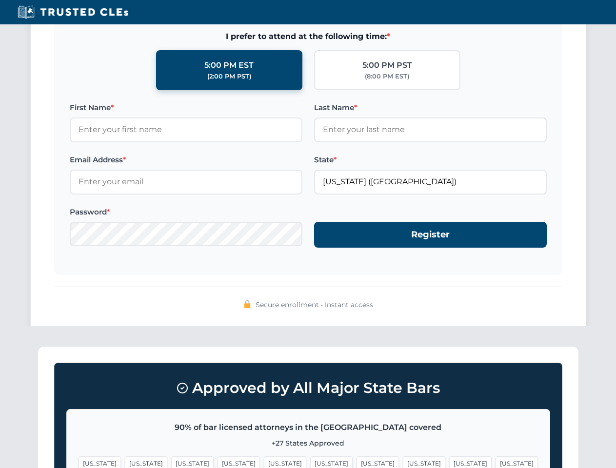 This screenshot has width=616, height=468. I want to click on span: I prefer to attend at the following time:, so click(308, 37).